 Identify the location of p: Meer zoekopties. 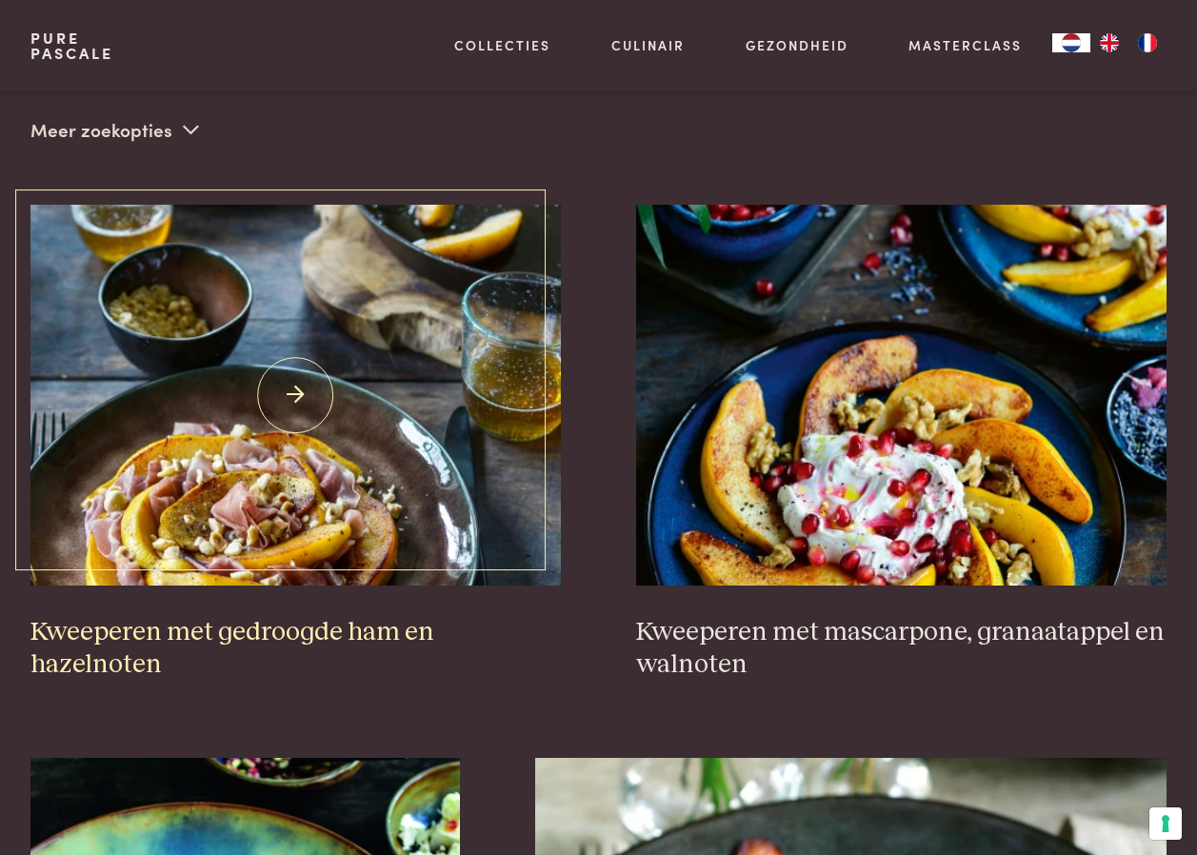
(114, 130).